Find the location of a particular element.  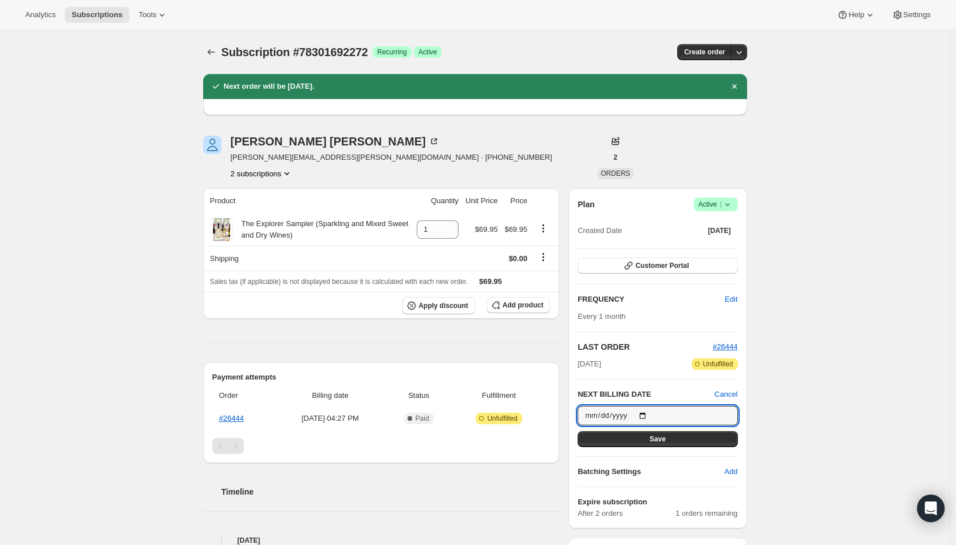

nav: Pagination is located at coordinates (381, 446).